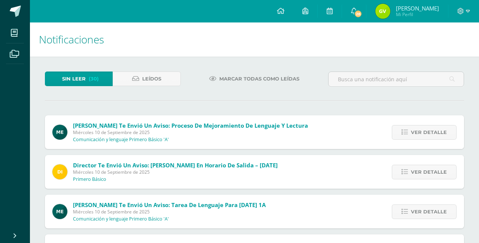  I want to click on a: Leídos, so click(146, 79).